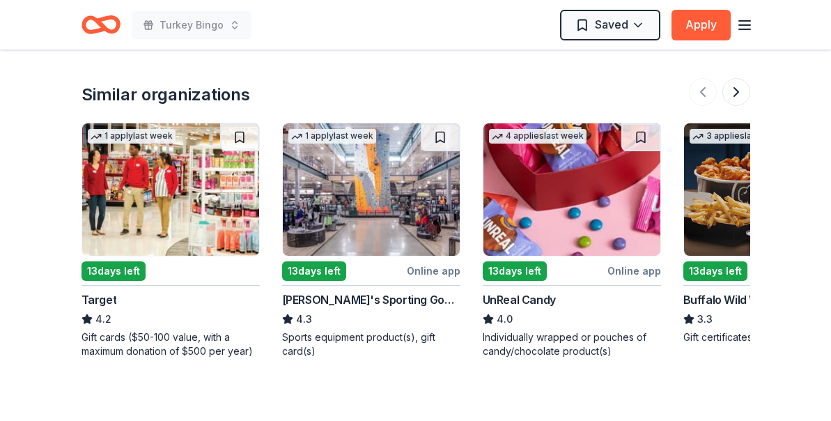  Describe the element at coordinates (103, 319) in the screenshot. I see `span: 4.2` at that location.